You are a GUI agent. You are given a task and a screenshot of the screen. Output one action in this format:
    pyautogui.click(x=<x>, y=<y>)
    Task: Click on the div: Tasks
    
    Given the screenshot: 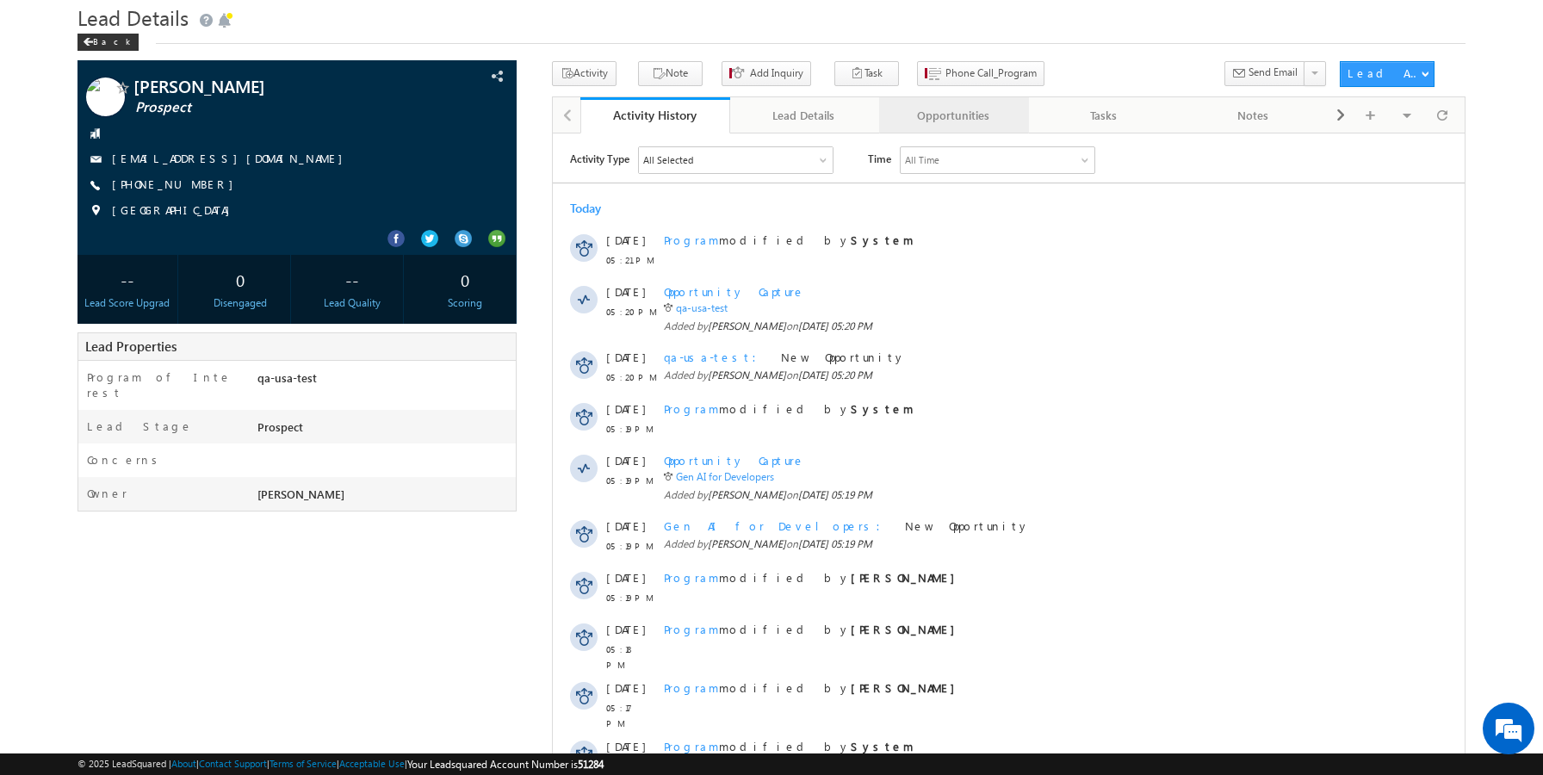 What is the action you would take?
    pyautogui.click(x=1103, y=115)
    